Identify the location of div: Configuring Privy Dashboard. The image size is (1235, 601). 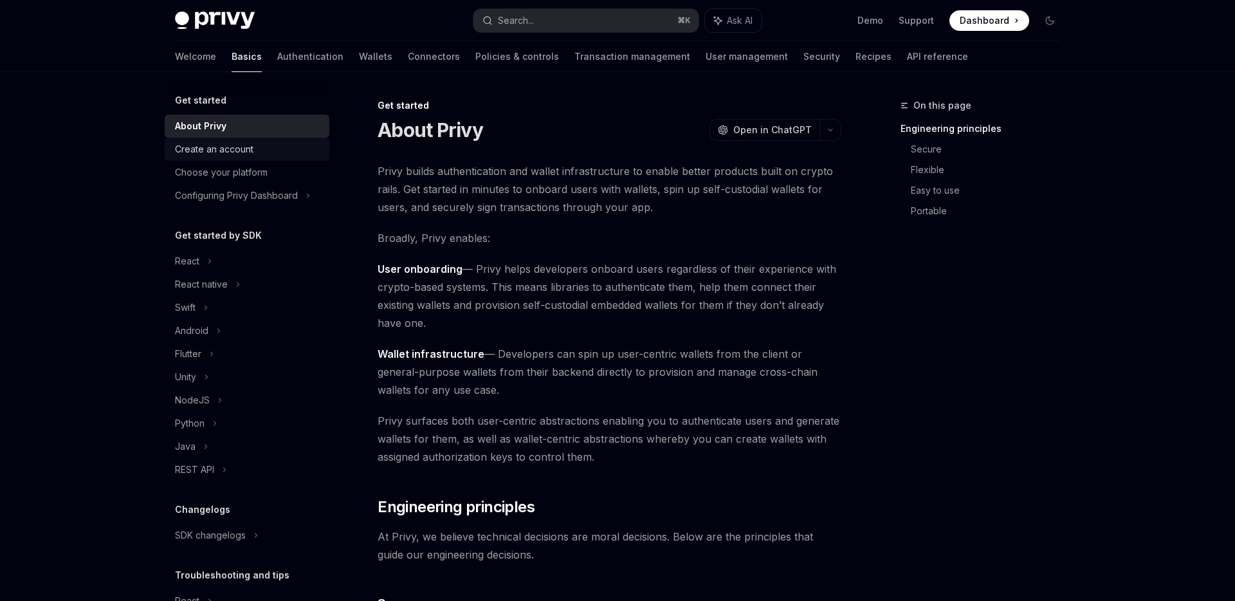
(236, 196).